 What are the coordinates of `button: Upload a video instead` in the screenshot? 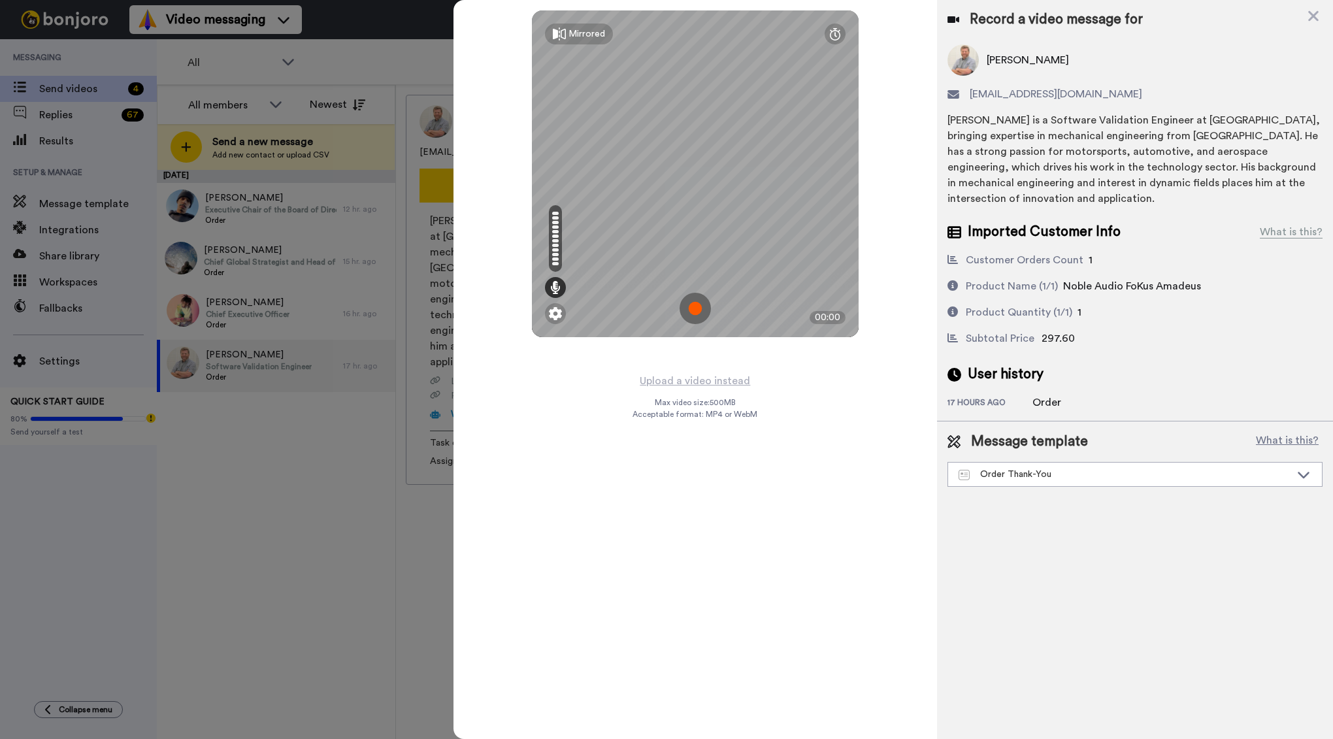 It's located at (694, 381).